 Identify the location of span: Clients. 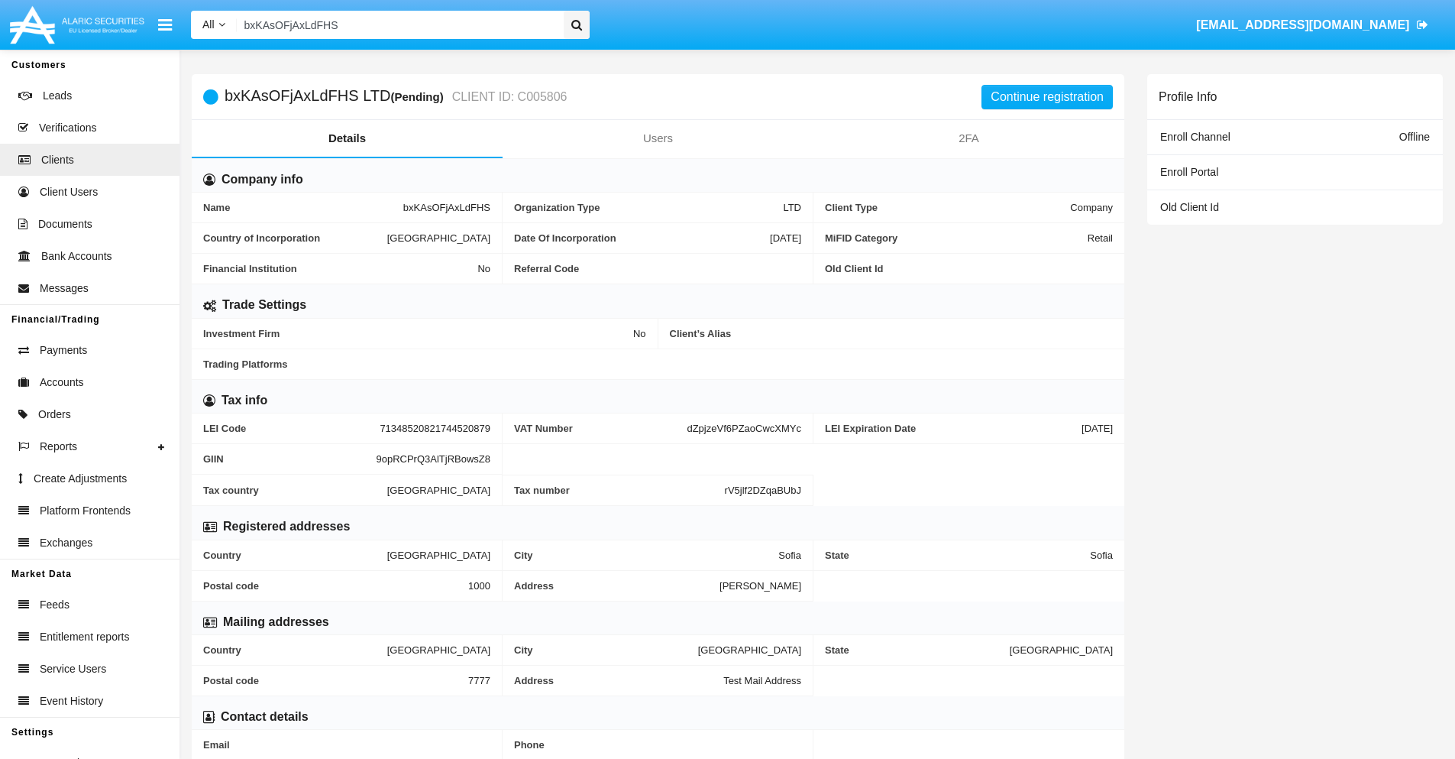
(57, 160).